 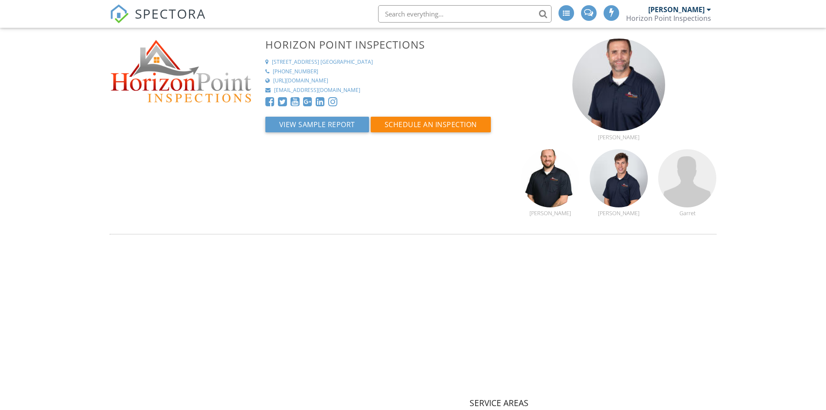 I want to click on a: Garret, so click(x=687, y=208).